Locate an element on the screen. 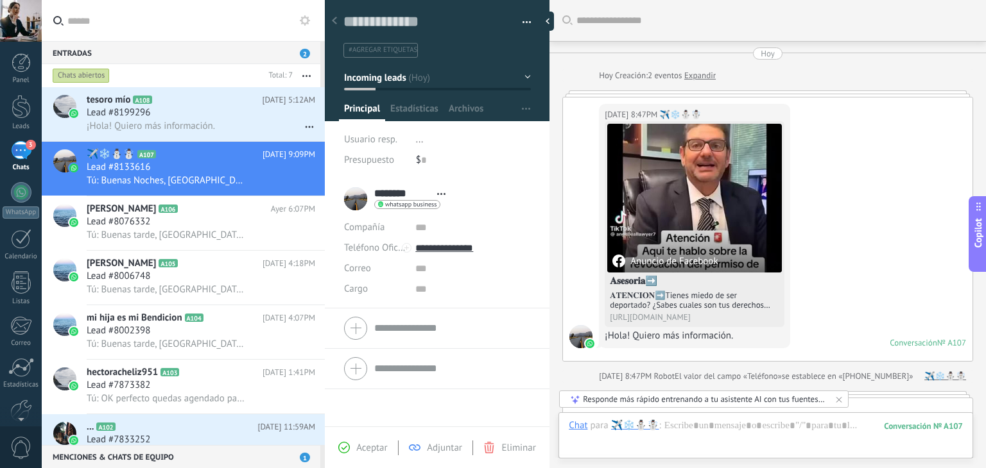  span: Copilot is located at coordinates (978, 234).